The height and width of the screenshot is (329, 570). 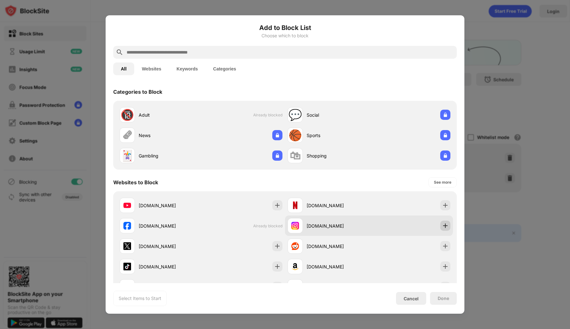 What do you see at coordinates (225, 69) in the screenshot?
I see `button: Categories` at bounding box center [225, 69].